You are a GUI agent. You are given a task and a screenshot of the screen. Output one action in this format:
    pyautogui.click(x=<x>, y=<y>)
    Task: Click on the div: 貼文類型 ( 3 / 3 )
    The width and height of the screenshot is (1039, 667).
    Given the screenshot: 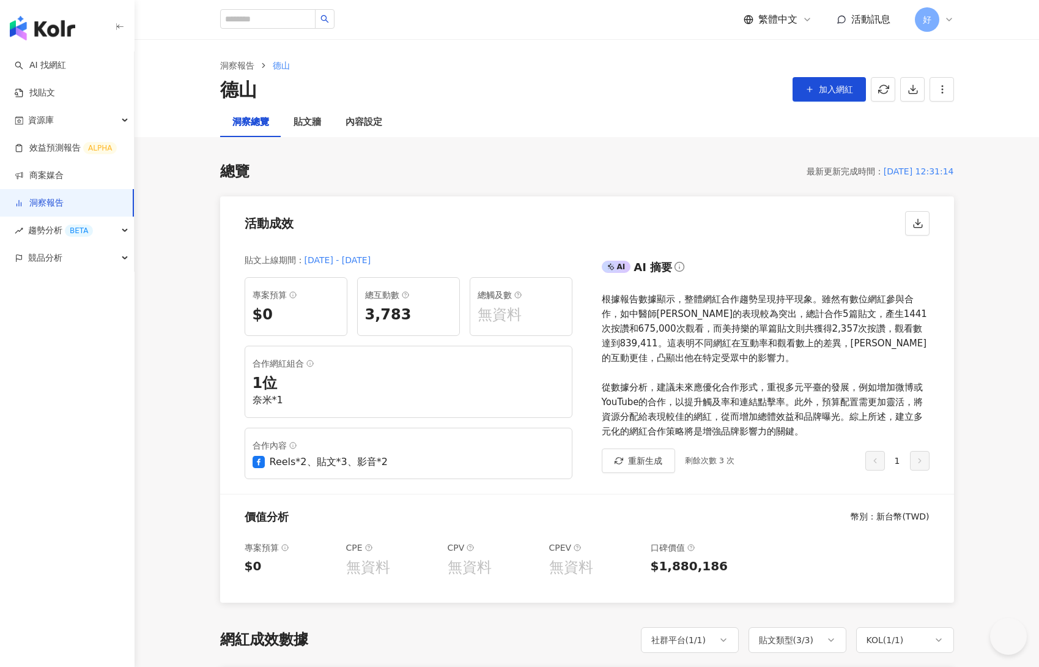 What is the action you would take?
    pyautogui.click(x=787, y=640)
    